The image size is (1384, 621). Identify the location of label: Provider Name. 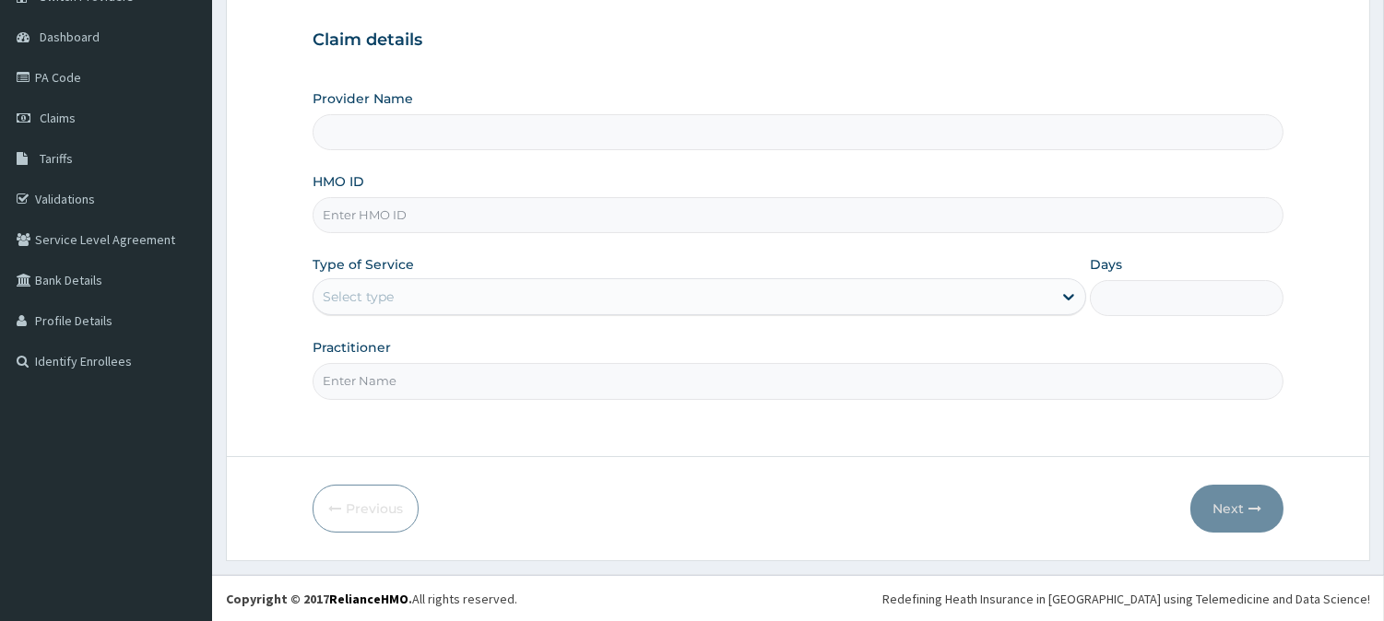
(362, 99).